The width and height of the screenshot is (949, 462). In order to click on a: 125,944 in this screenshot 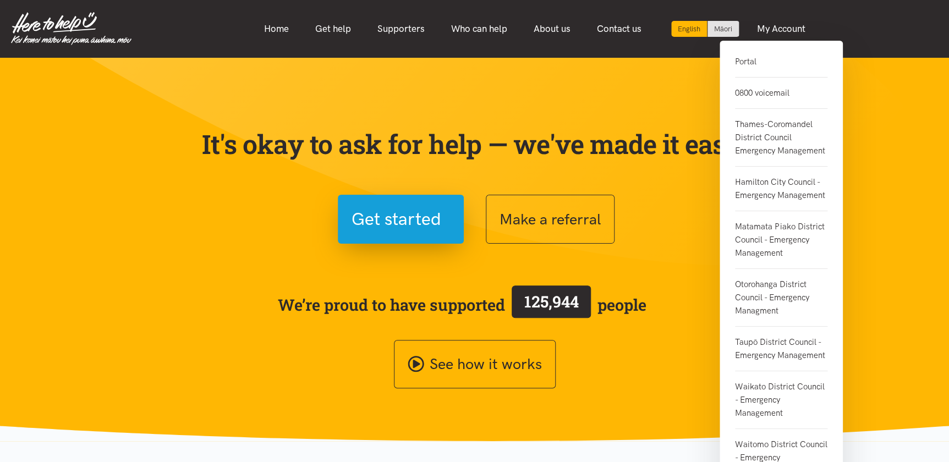, I will do `click(551, 305)`.